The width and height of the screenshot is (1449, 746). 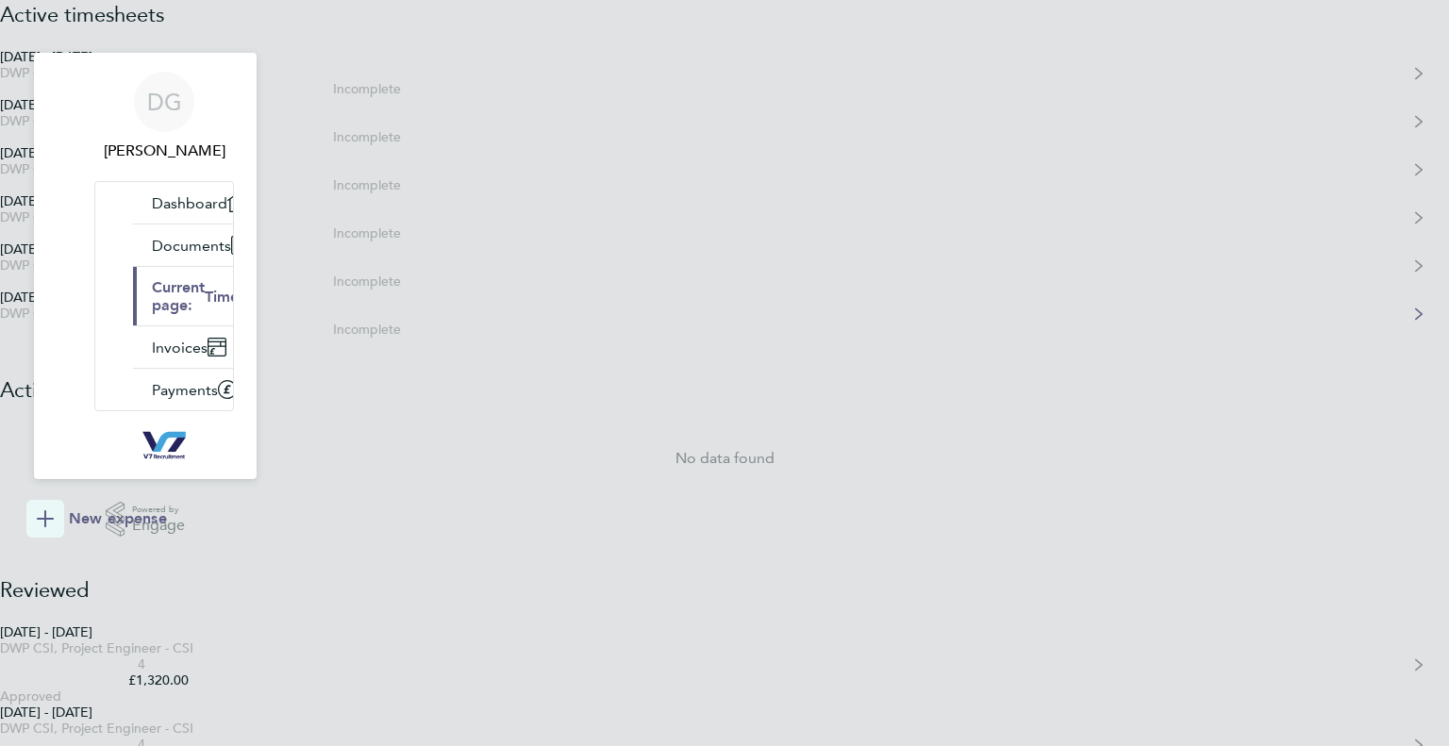 What do you see at coordinates (224, 296) in the screenshot?
I see `a: Current page:Timesheets` at bounding box center [224, 296].